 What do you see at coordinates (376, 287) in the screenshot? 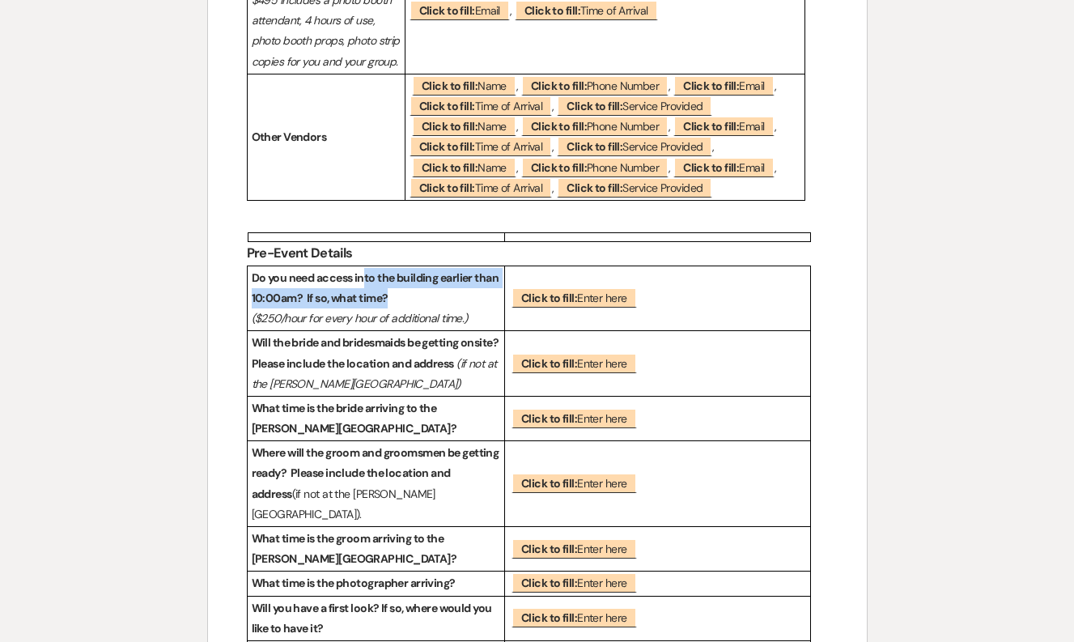
I see `strong: Do you need access into the building earlier than 10:00am? If so, what time?` at bounding box center [376, 287].